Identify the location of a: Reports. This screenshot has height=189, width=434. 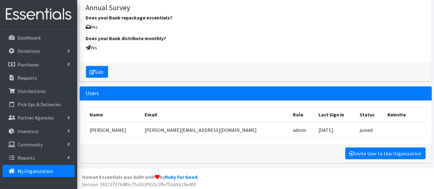
(39, 158).